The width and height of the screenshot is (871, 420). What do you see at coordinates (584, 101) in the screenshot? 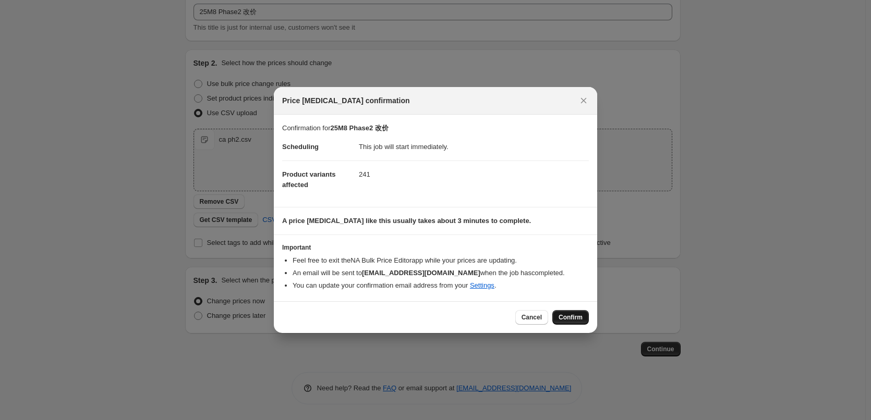
I see `button: Close` at bounding box center [584, 101].